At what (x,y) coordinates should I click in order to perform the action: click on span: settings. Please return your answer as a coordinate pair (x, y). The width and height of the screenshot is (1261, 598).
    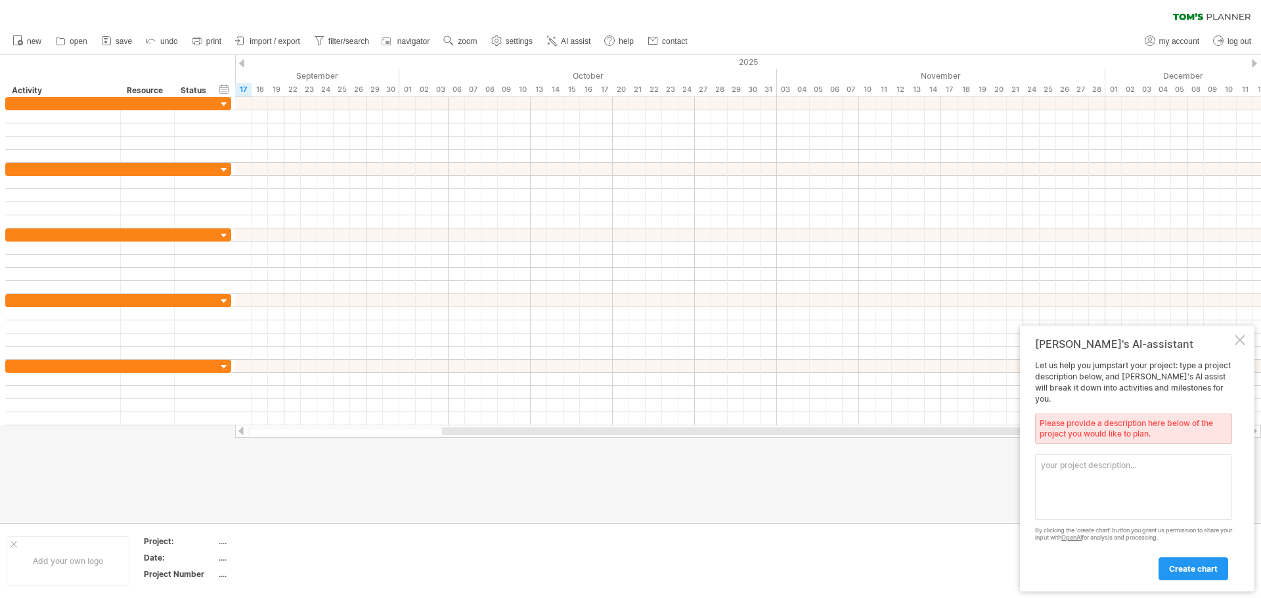
    Looking at the image, I should click on (519, 41).